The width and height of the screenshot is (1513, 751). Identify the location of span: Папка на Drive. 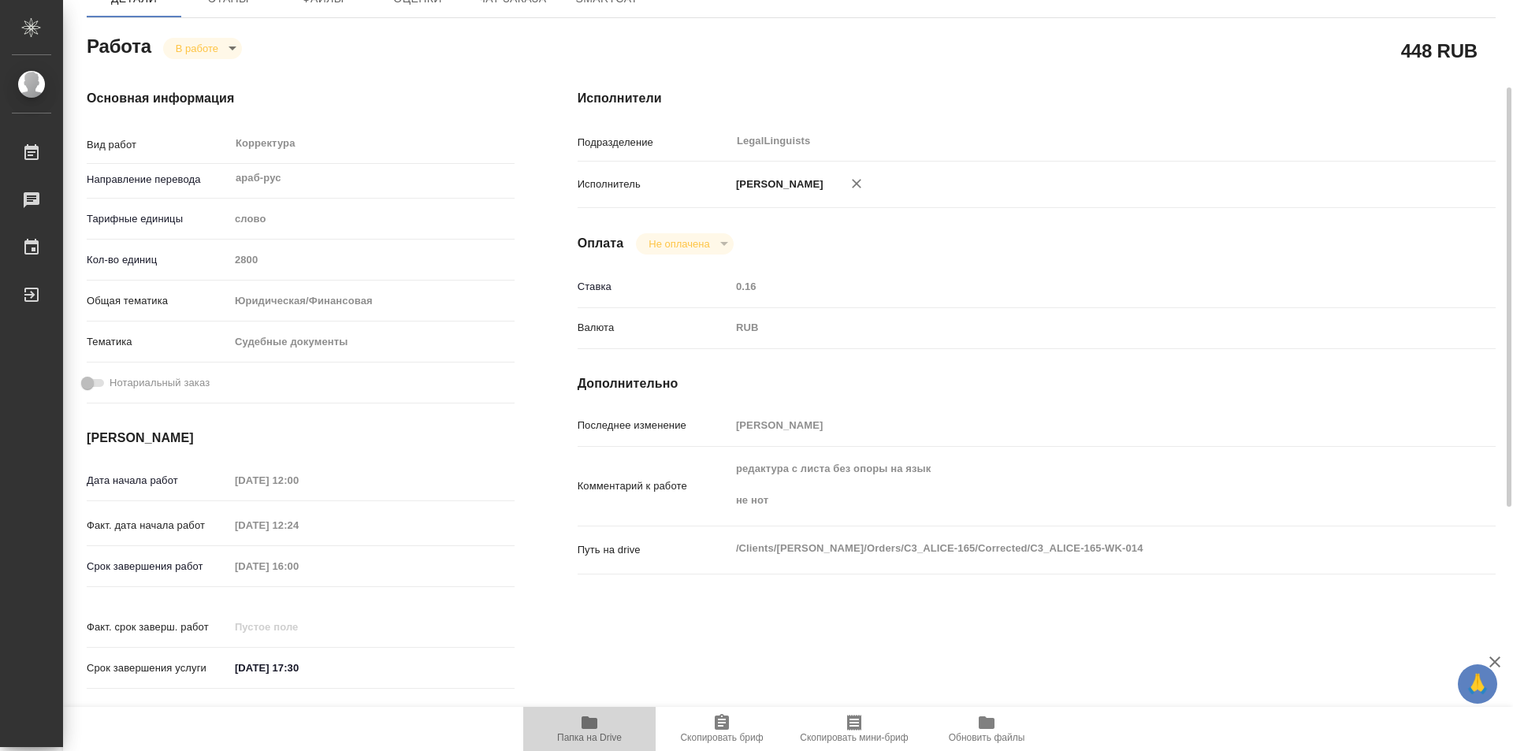
(589, 738).